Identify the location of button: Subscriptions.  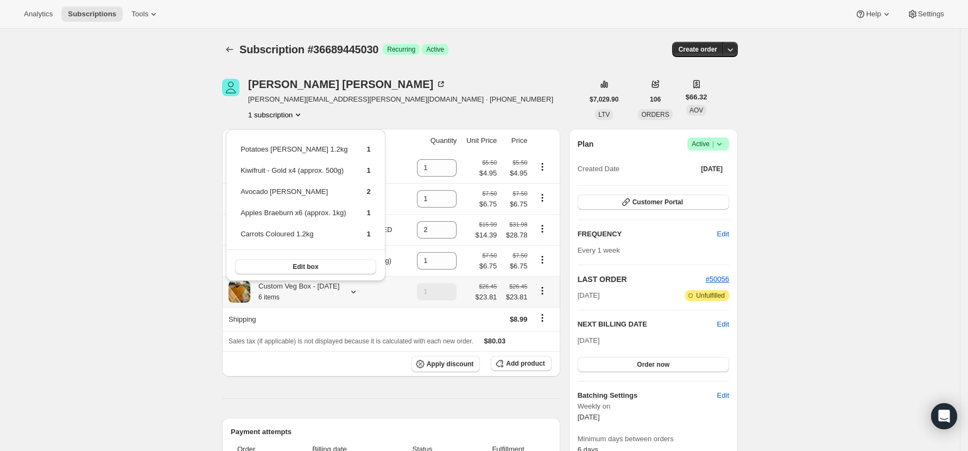
(230, 49).